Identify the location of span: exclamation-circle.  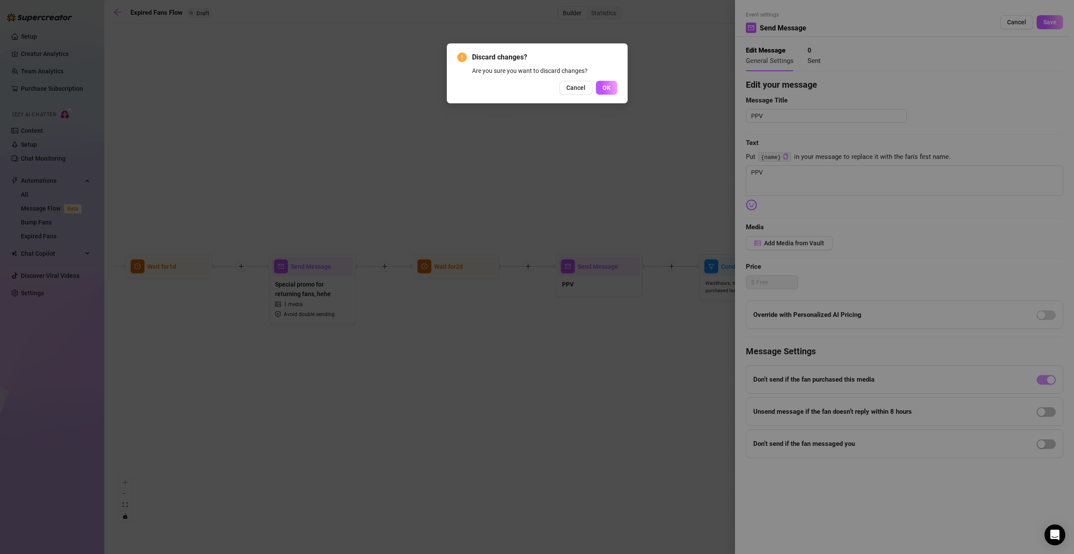
(462, 57).